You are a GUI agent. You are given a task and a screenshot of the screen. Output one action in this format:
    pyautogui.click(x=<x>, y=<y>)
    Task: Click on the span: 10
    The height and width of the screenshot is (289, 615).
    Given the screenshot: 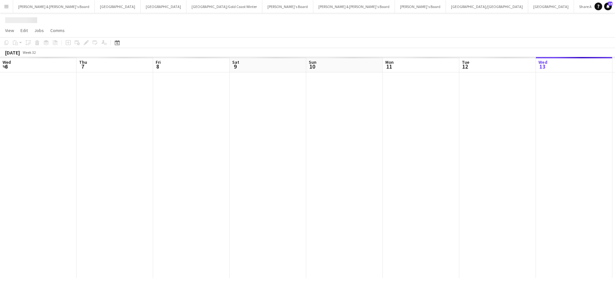 What is the action you would take?
    pyautogui.click(x=312, y=66)
    